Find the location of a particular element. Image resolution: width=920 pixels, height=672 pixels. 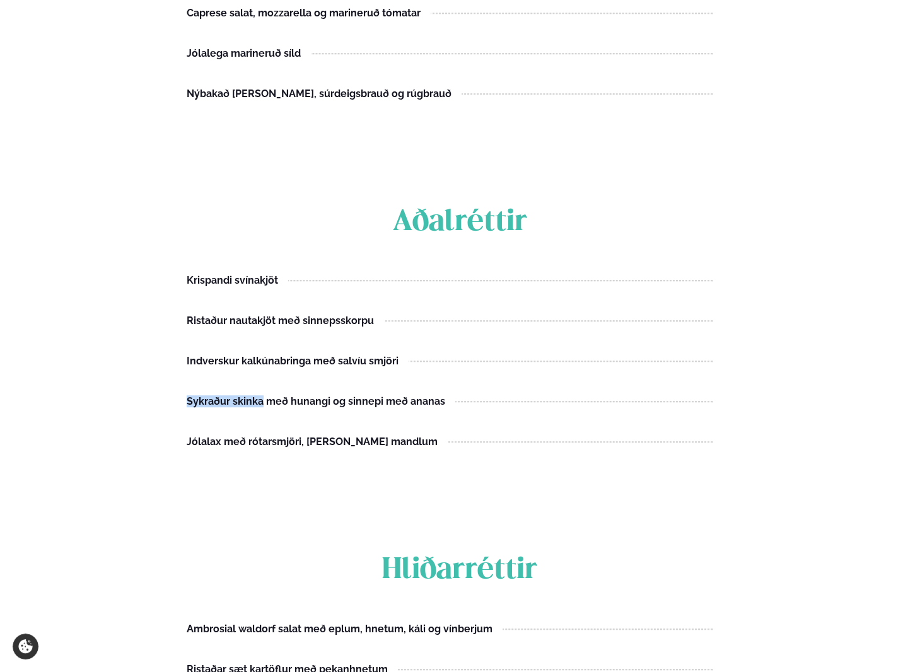

a: Cookie settings is located at coordinates (25, 646).